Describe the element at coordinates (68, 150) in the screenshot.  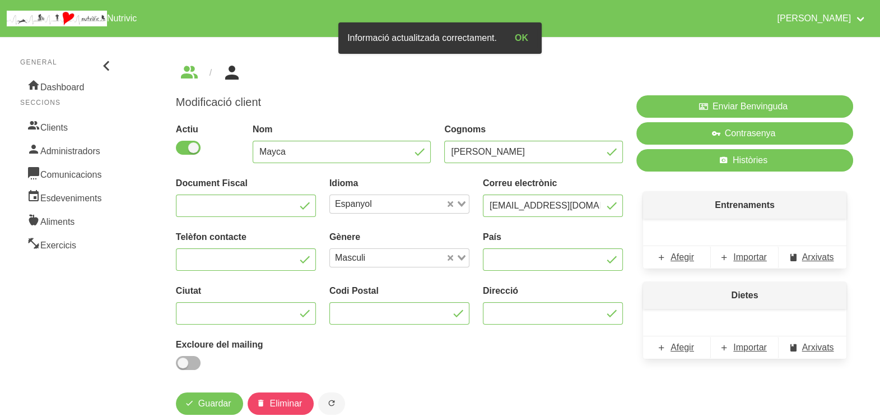
I see `a: Administradors` at that location.